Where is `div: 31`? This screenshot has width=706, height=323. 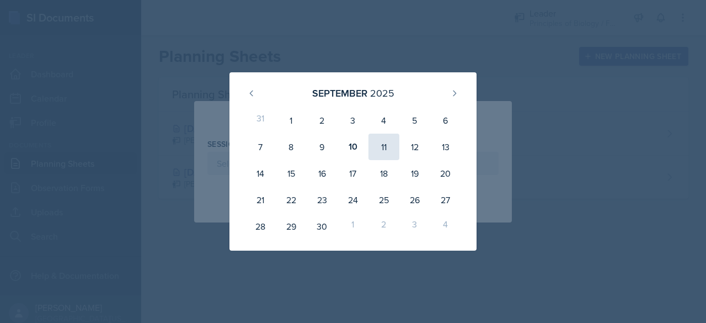
div: 31 is located at coordinates (260, 120).